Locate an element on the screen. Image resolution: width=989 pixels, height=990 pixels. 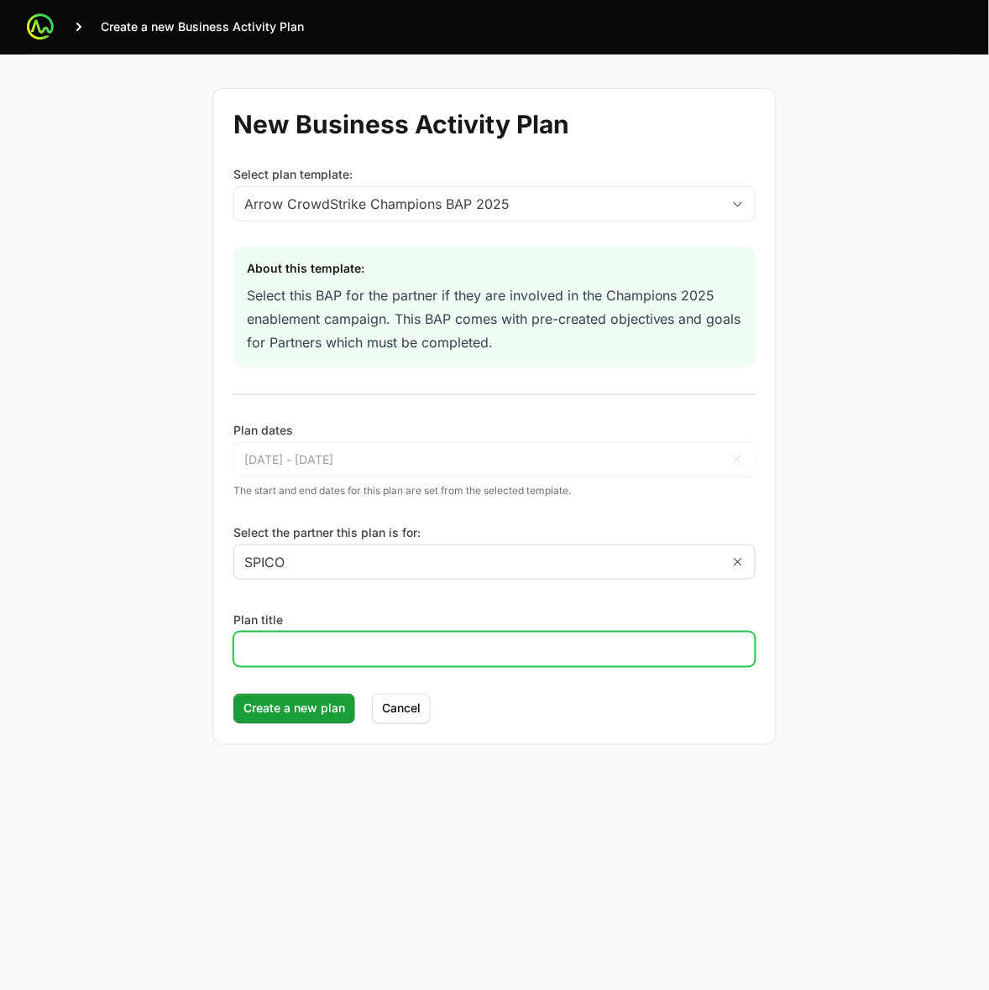
div: Arrow CrowdStrike Champions BAP 2025 is located at coordinates (483, 204).